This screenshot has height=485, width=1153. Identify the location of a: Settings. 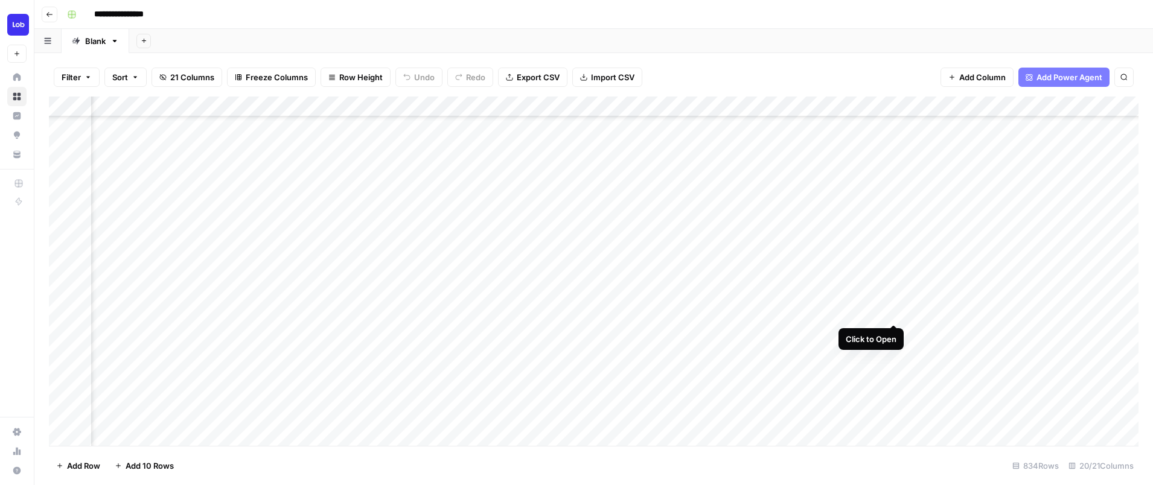
(17, 432).